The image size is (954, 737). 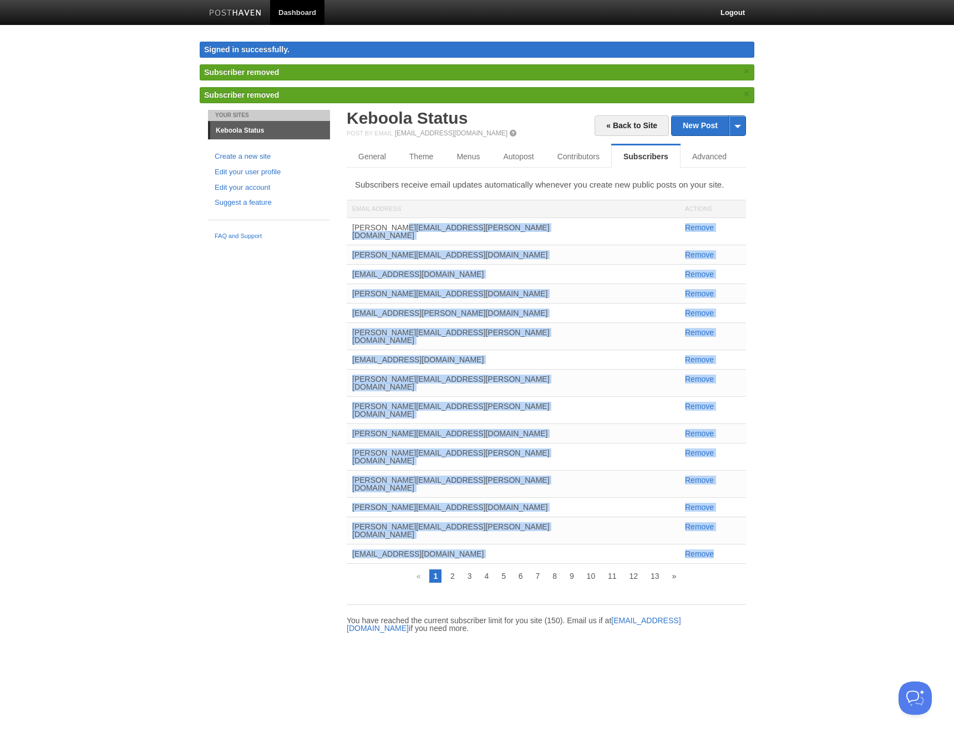 I want to click on a: Edit your user profile, so click(x=269, y=172).